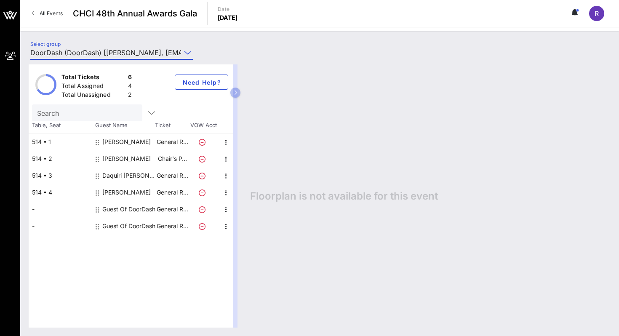 The width and height of the screenshot is (619, 336). I want to click on p: Chair's P…, so click(172, 159).